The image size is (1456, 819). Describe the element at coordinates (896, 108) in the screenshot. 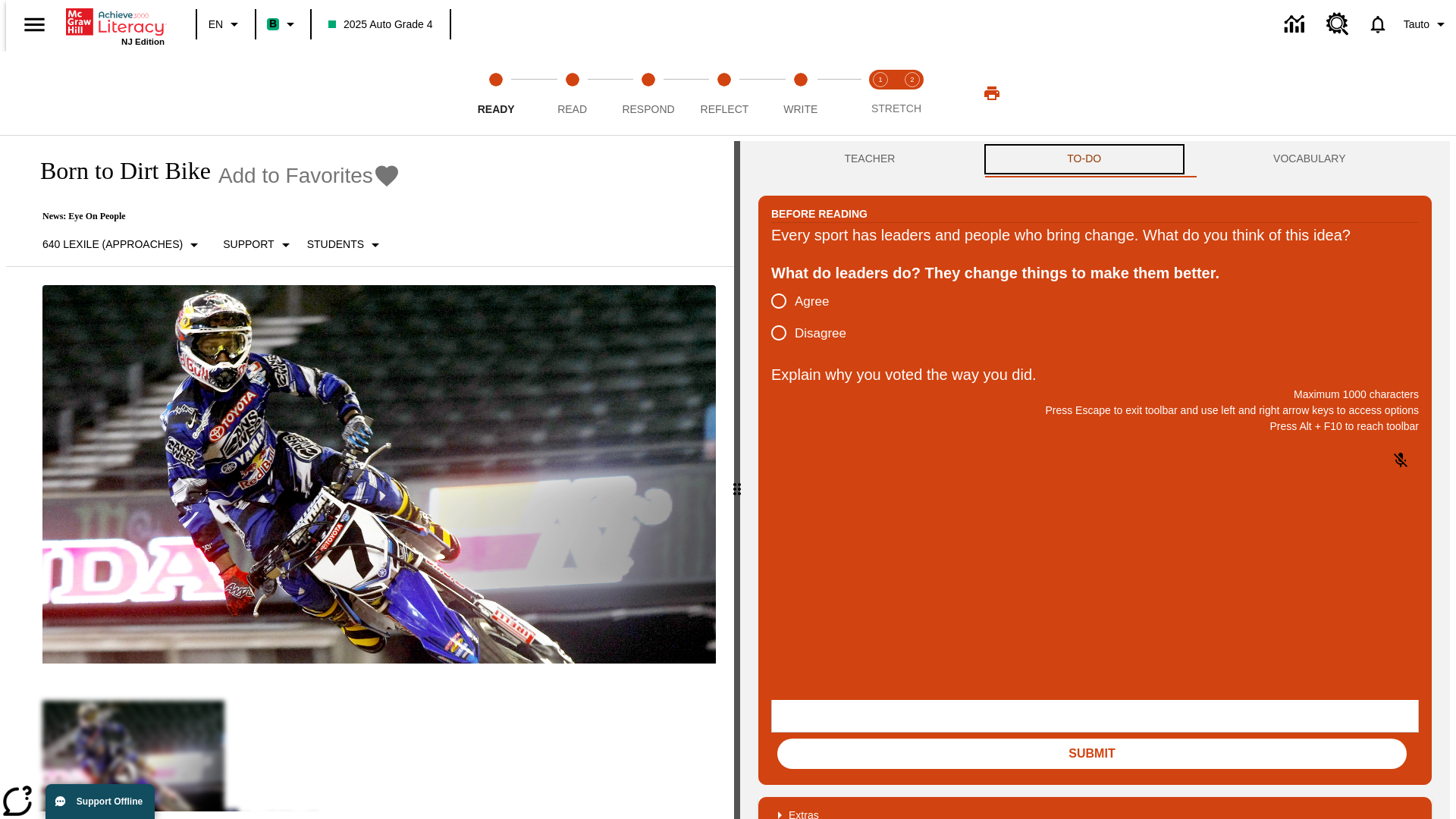

I see `span: STRETCH` at that location.